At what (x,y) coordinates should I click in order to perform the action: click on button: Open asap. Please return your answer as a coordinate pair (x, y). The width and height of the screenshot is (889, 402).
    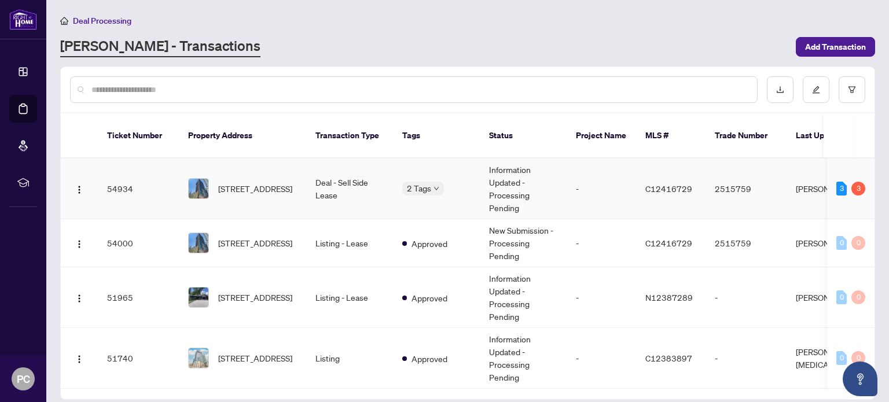
    Looking at the image, I should click on (860, 379).